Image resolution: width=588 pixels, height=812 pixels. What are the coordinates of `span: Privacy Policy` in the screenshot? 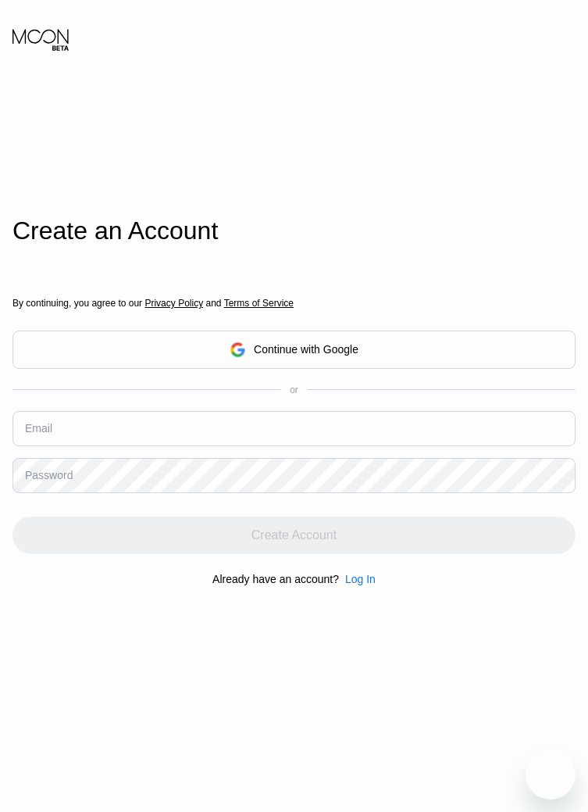 It's located at (173, 303).